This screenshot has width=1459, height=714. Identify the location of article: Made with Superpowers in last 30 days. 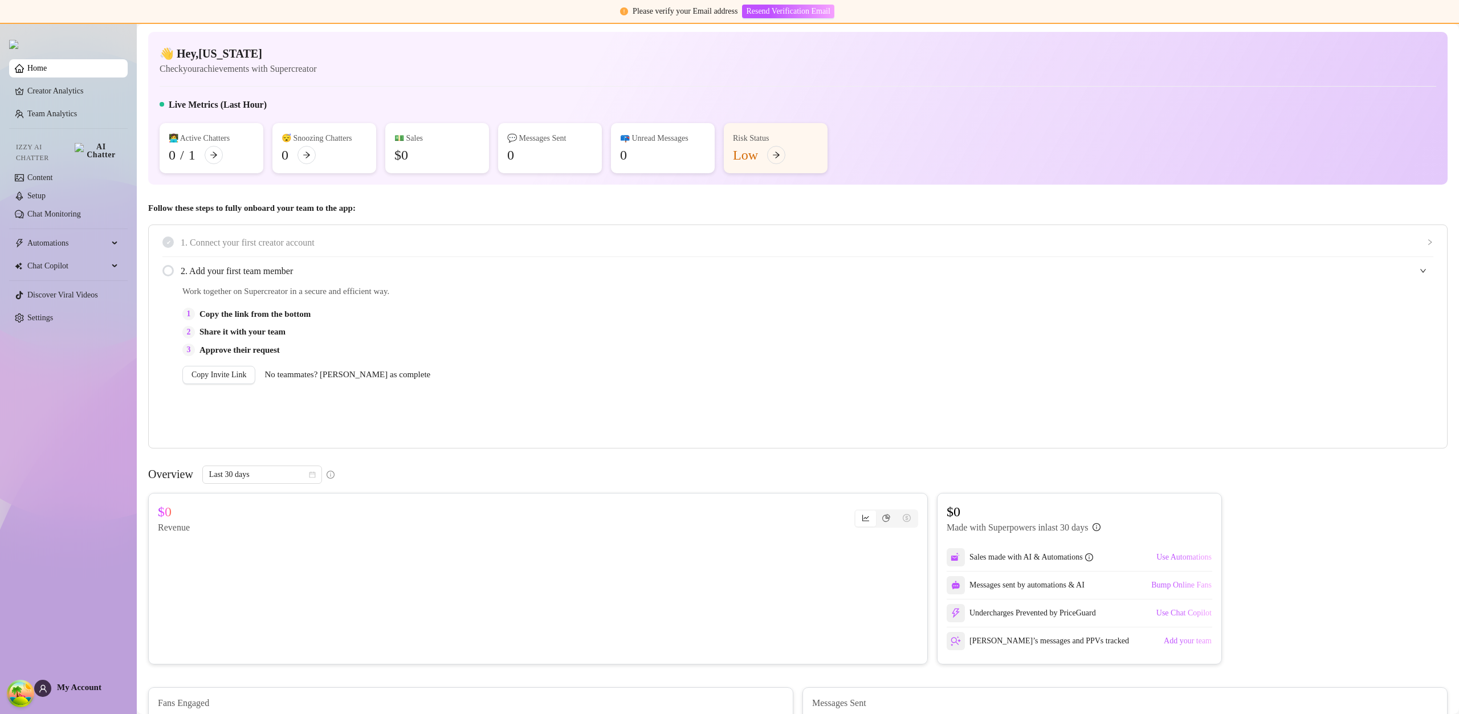
(1017, 528).